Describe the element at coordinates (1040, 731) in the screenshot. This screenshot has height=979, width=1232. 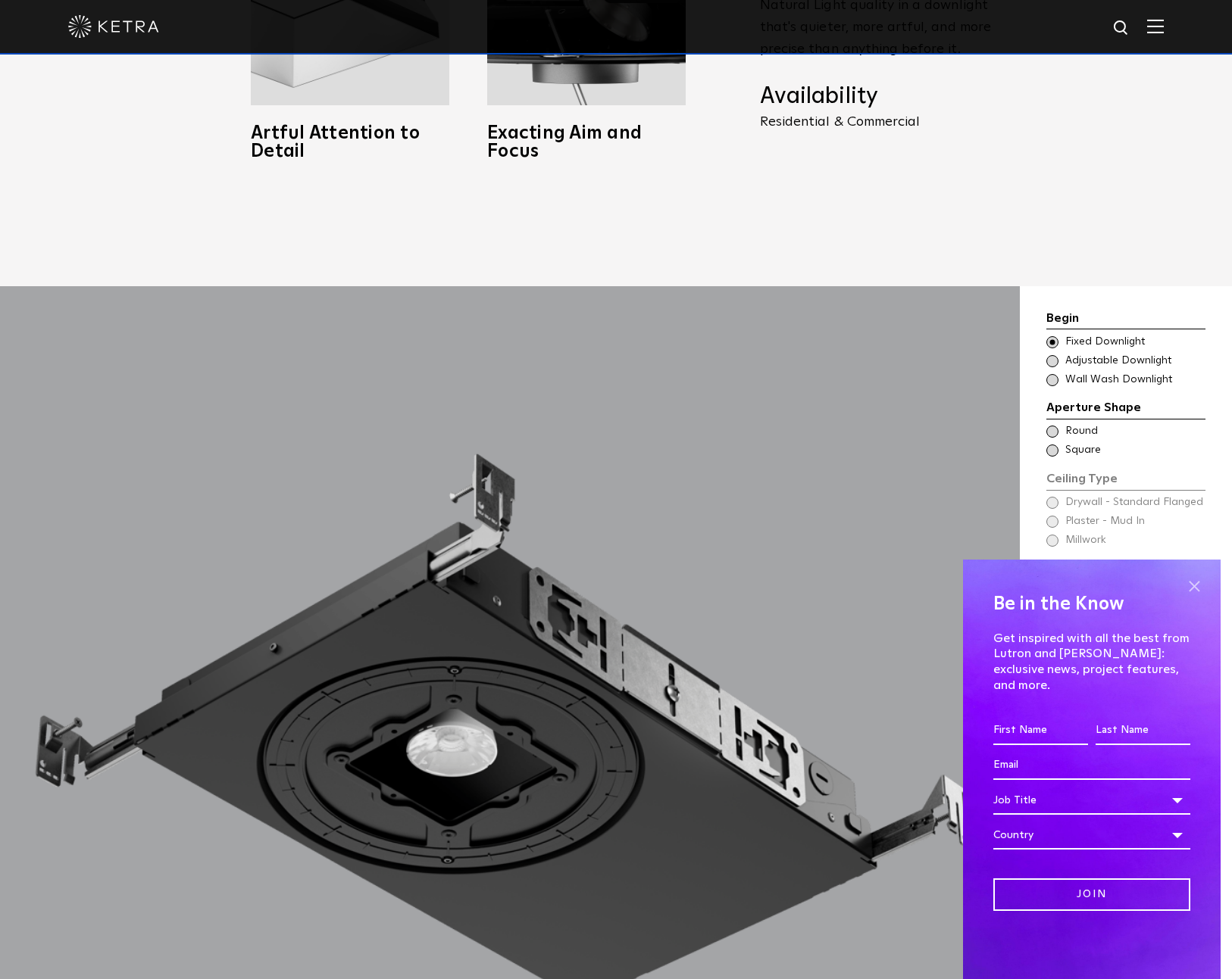
I see `input: First Name` at that location.